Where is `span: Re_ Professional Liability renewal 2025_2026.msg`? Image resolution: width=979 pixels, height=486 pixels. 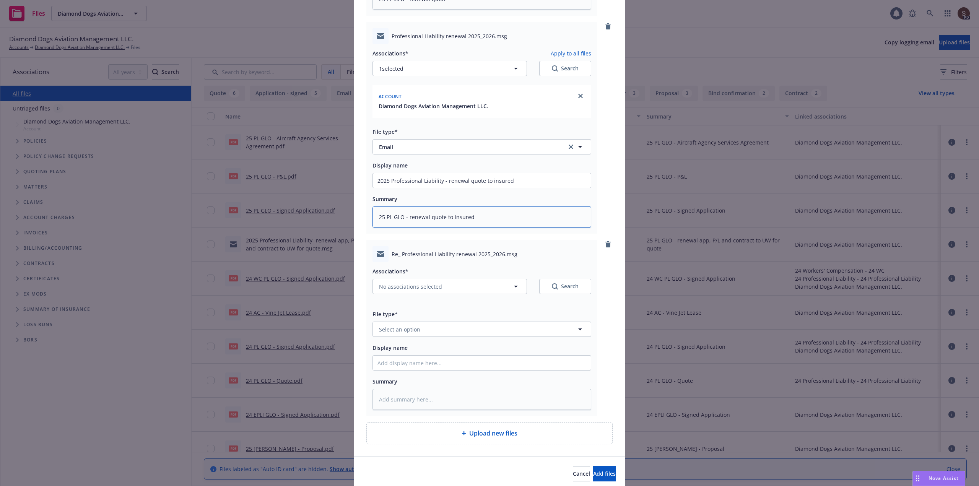
span: Re_ Professional Liability renewal 2025_2026.msg is located at coordinates (455, 254).